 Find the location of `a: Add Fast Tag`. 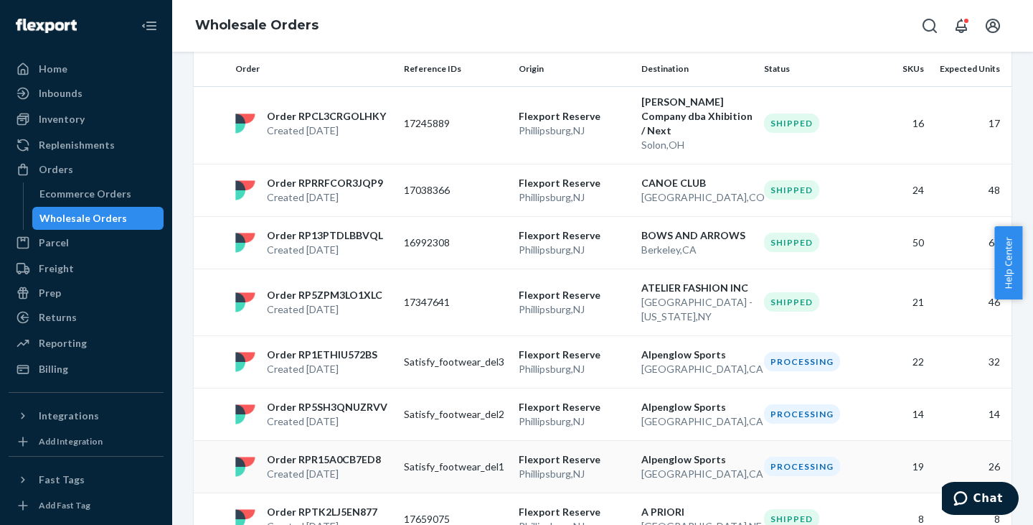

a: Add Fast Tag is located at coordinates (86, 505).